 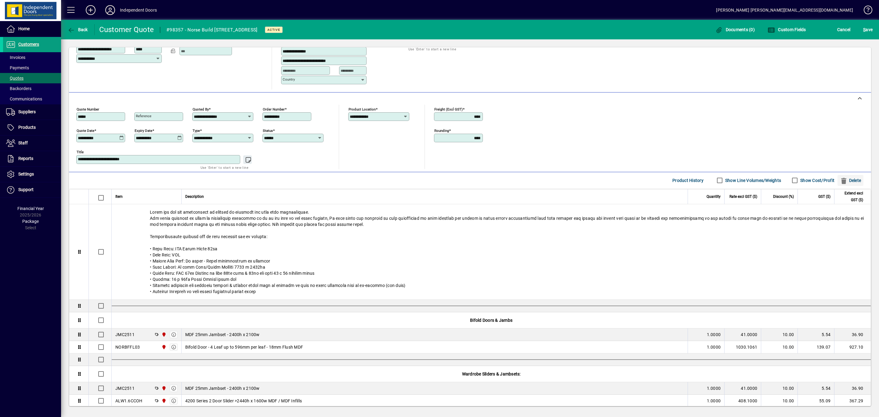 What do you see at coordinates (26, 190) in the screenshot?
I see `span: Support` at bounding box center [26, 190].